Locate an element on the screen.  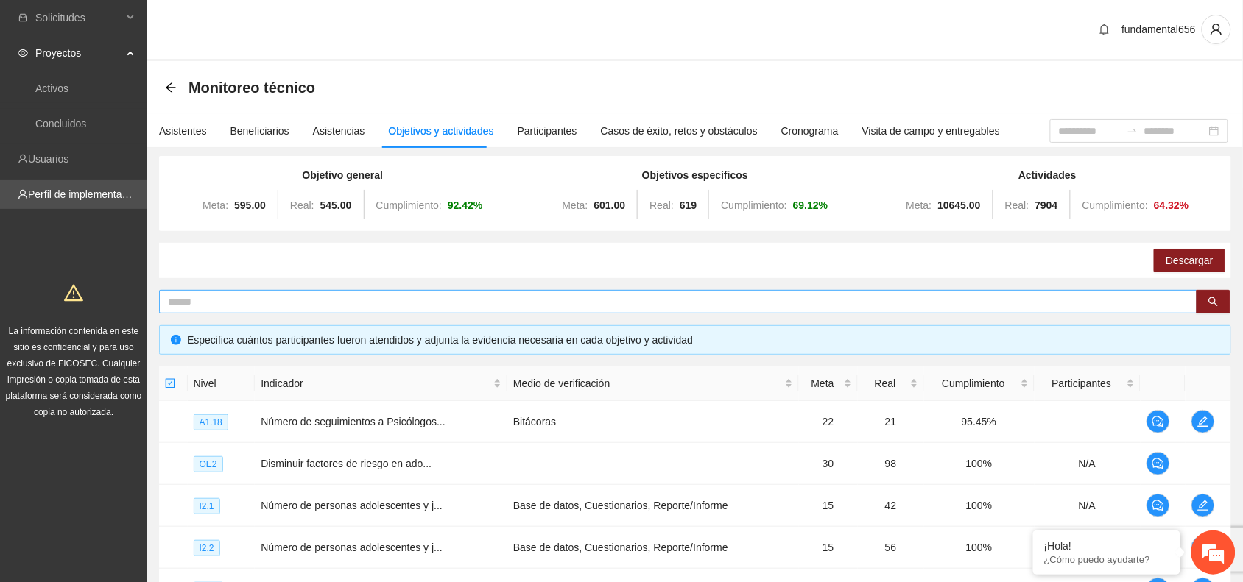
th: Nivel is located at coordinates (222, 384).